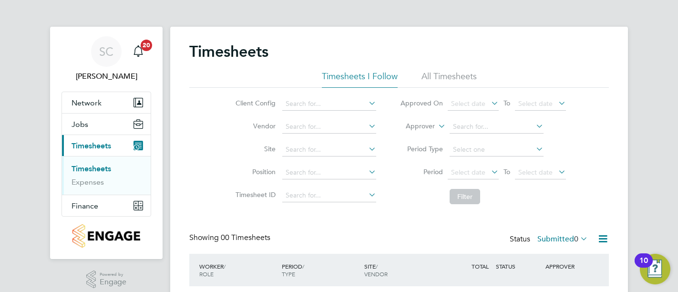 The image size is (678, 292). I want to click on label: Position, so click(254, 172).